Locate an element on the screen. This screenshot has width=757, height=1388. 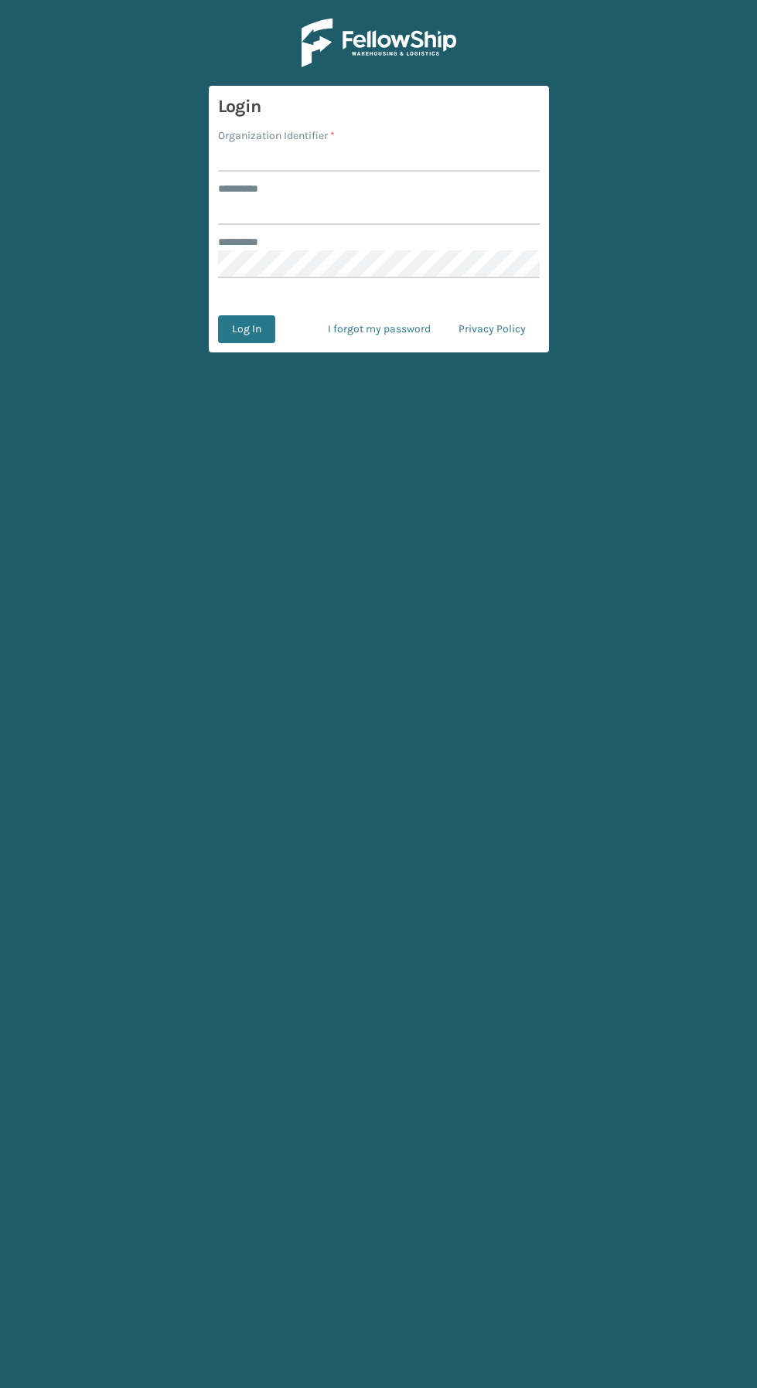
img: Logo is located at coordinates (379, 43).